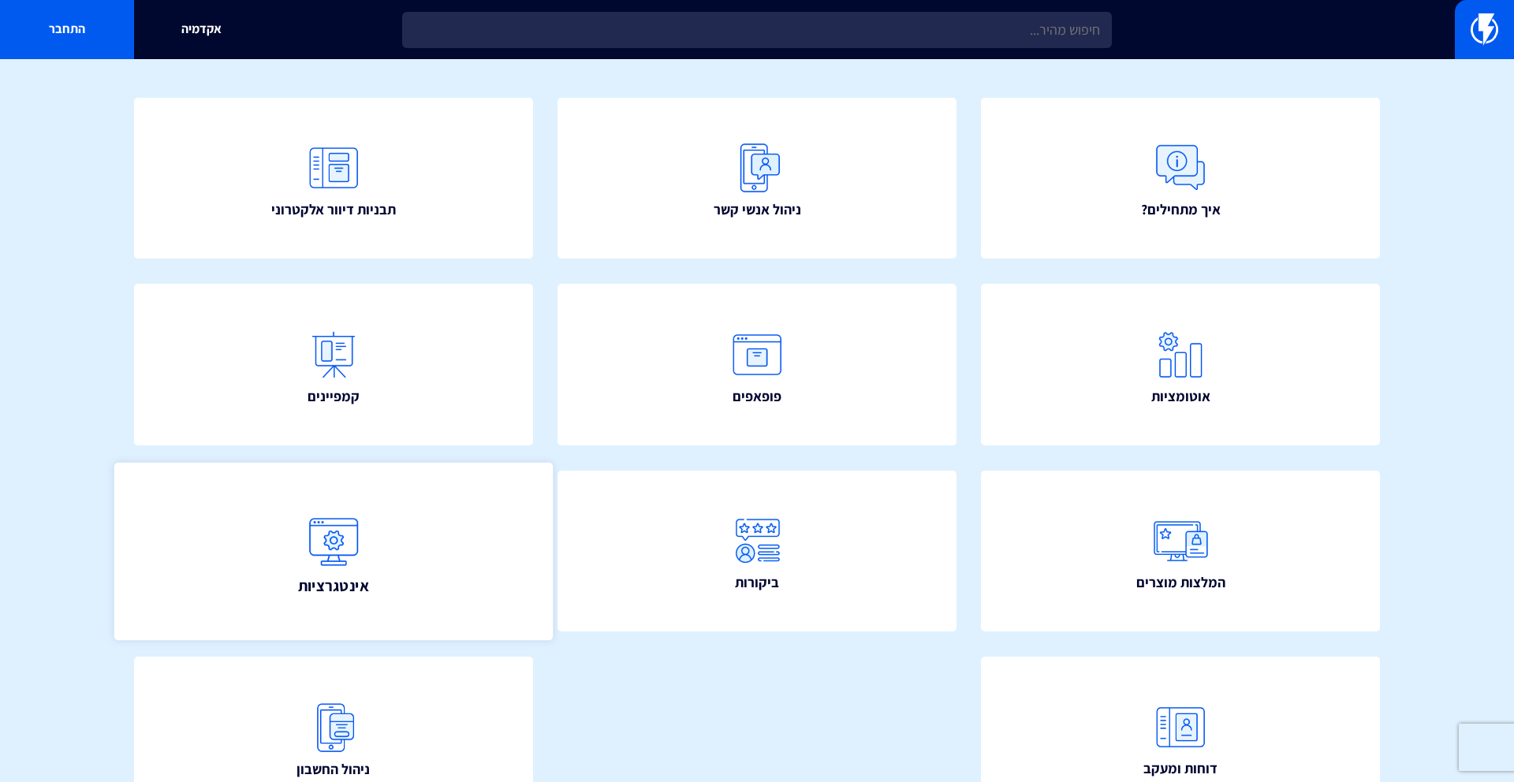 The width and height of the screenshot is (1514, 782). What do you see at coordinates (1181, 364) in the screenshot?
I see `a: אוטומציות` at bounding box center [1181, 364].